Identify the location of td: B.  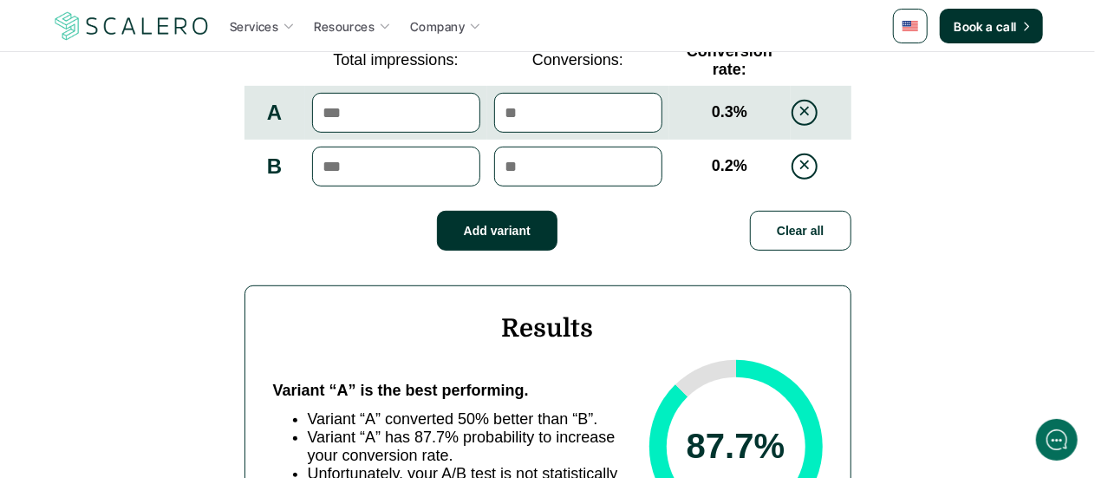
(275, 167).